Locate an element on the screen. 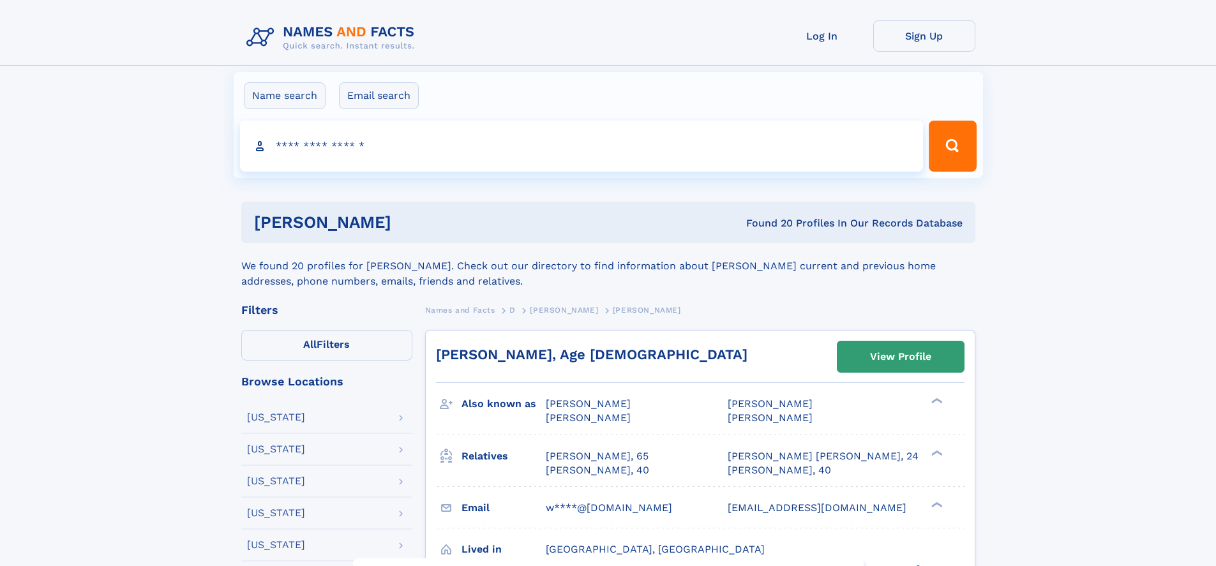 The width and height of the screenshot is (1216, 566). h3: Email is located at coordinates (504, 508).